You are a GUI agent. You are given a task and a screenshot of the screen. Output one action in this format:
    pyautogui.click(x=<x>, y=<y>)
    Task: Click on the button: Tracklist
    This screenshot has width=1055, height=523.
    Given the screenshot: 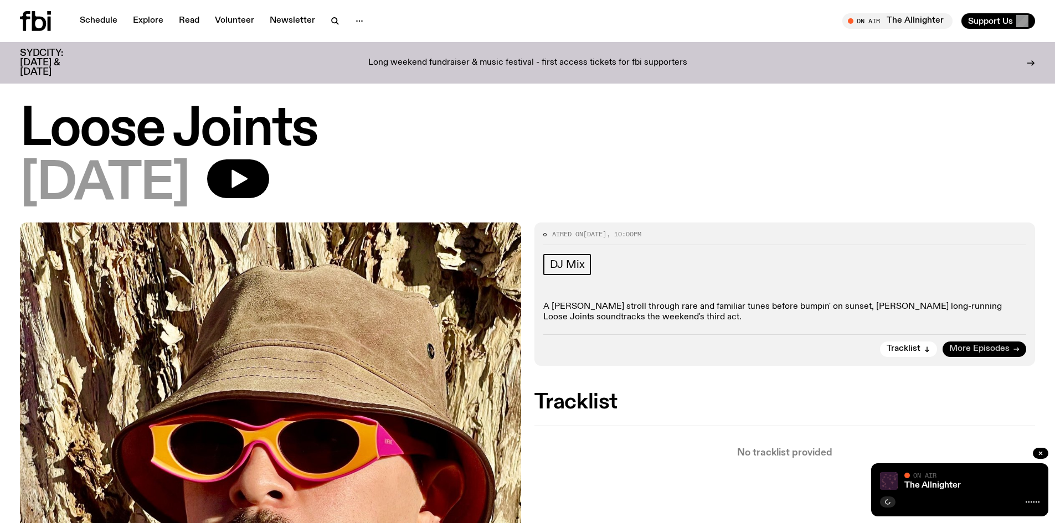 What is the action you would take?
    pyautogui.click(x=908, y=349)
    